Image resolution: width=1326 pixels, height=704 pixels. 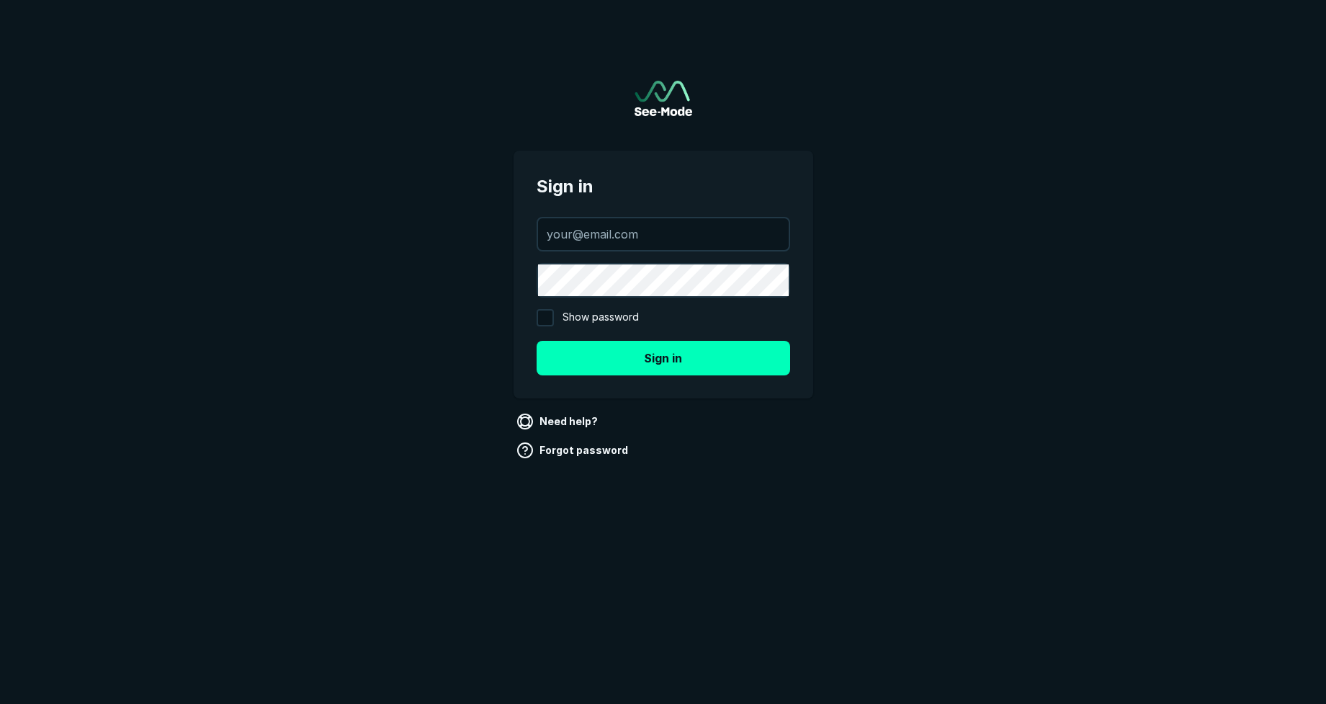 I want to click on a: Go to sign in, so click(x=663, y=98).